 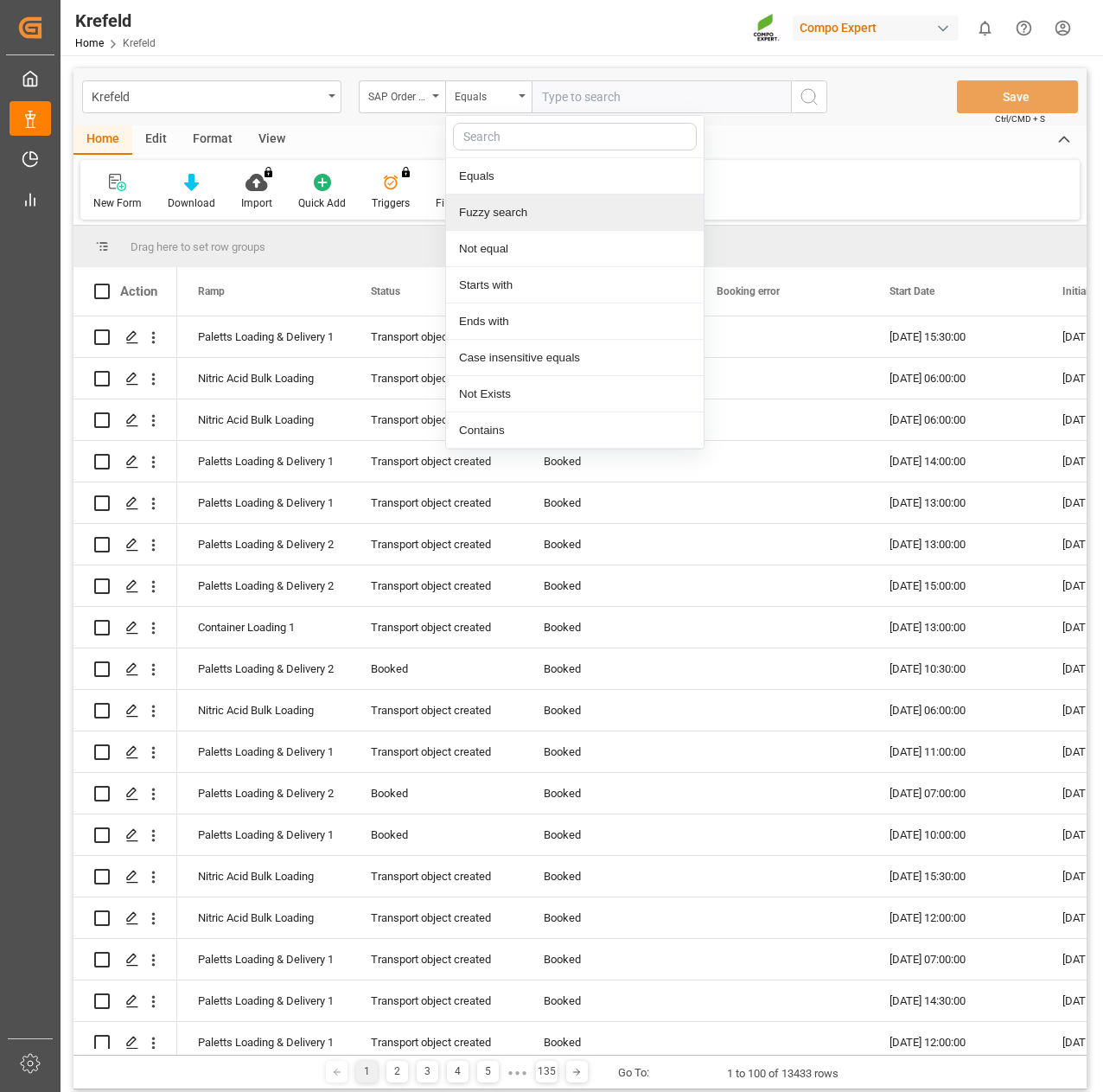 What do you see at coordinates (118, 204) in the screenshot?
I see `div: New Form` at bounding box center [118, 204].